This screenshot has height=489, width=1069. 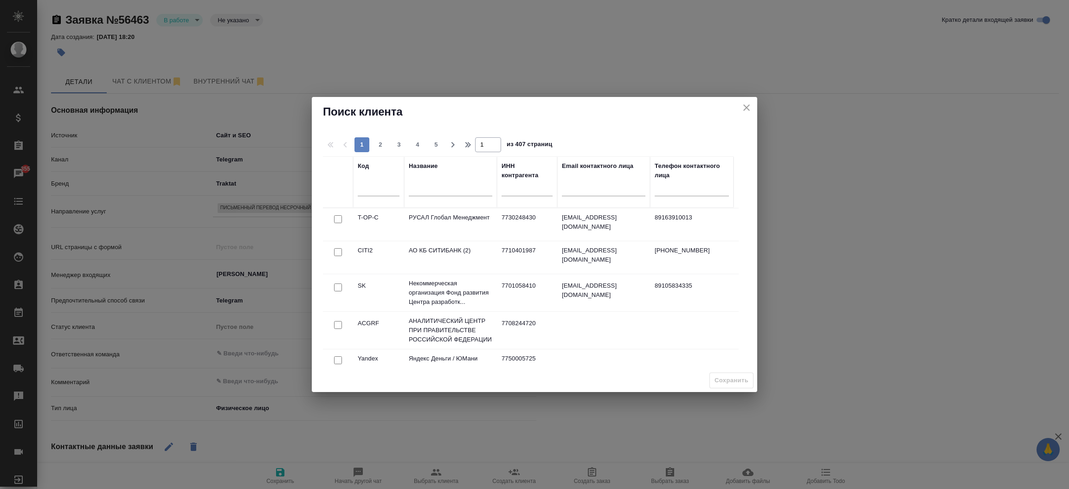 What do you see at coordinates (692, 218) in the screenshot?
I see `p: 89163910013` at bounding box center [692, 218].